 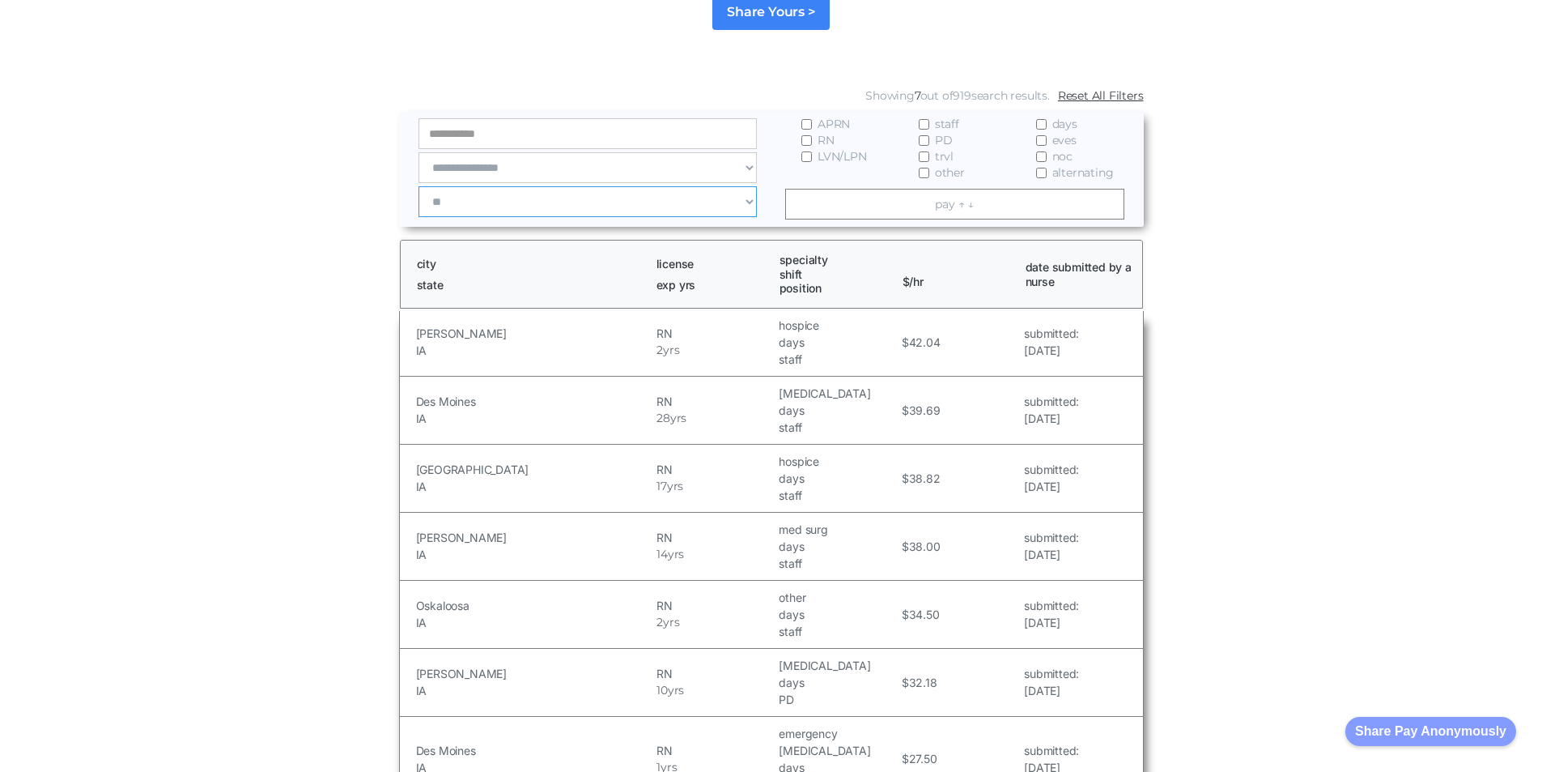 What do you see at coordinates (923, 758) in the screenshot?
I see `h5: 27.50` at bounding box center [923, 758].